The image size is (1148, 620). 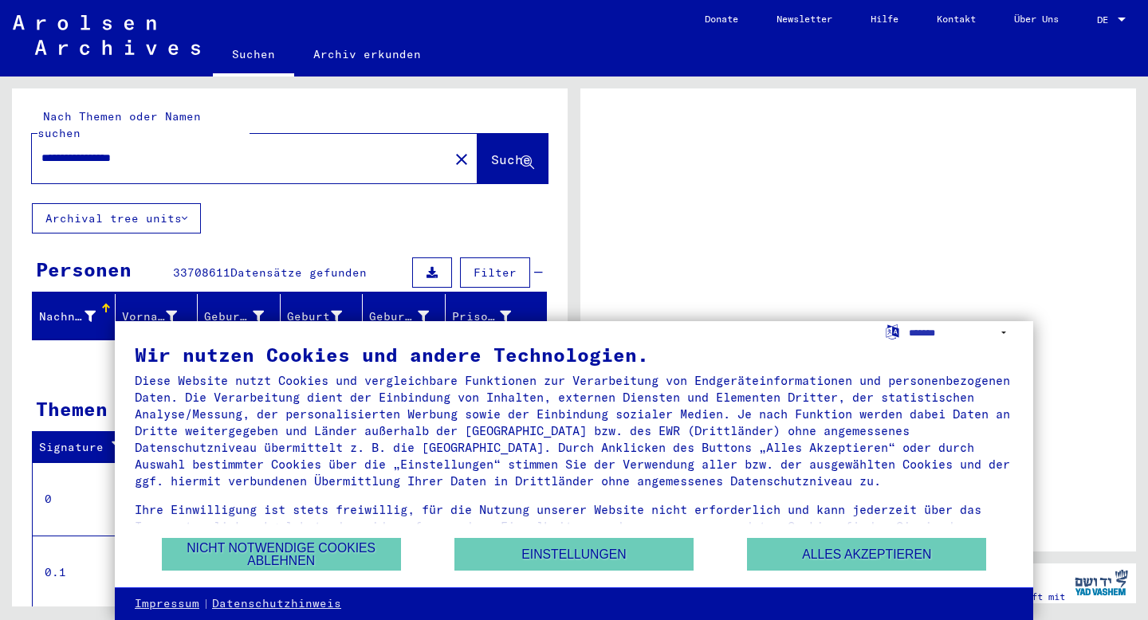 I want to click on img: yv_logo.png, so click(x=1101, y=583).